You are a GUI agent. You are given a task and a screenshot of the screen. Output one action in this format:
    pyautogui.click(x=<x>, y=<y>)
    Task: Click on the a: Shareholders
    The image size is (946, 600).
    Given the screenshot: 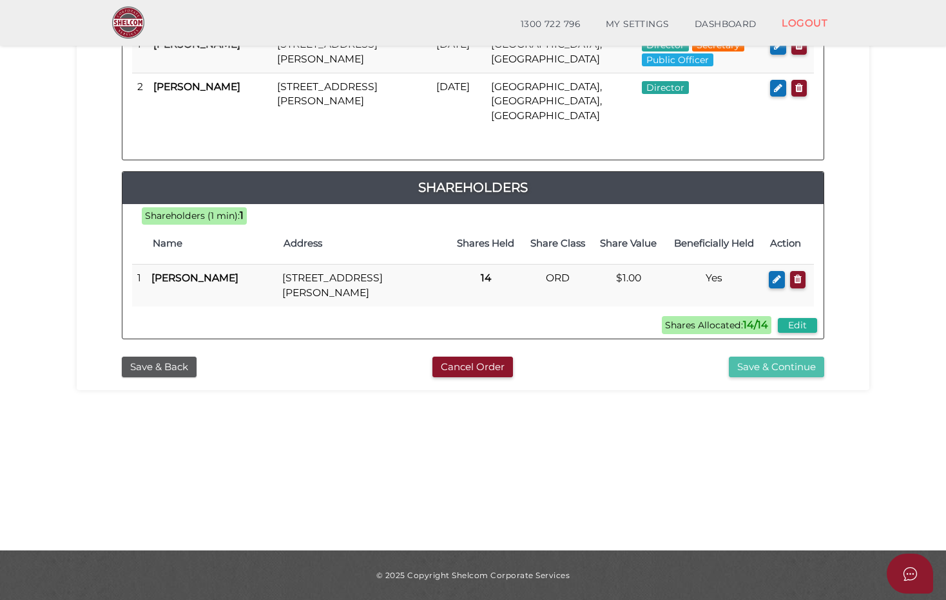 What is the action you would take?
    pyautogui.click(x=473, y=187)
    